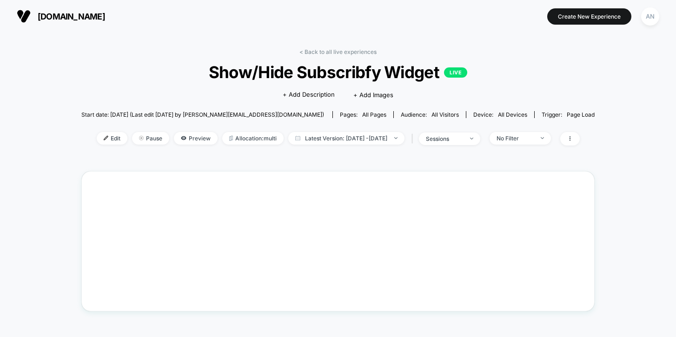 Image resolution: width=676 pixels, height=337 pixels. I want to click on a: < Back to all live experiences, so click(338, 52).